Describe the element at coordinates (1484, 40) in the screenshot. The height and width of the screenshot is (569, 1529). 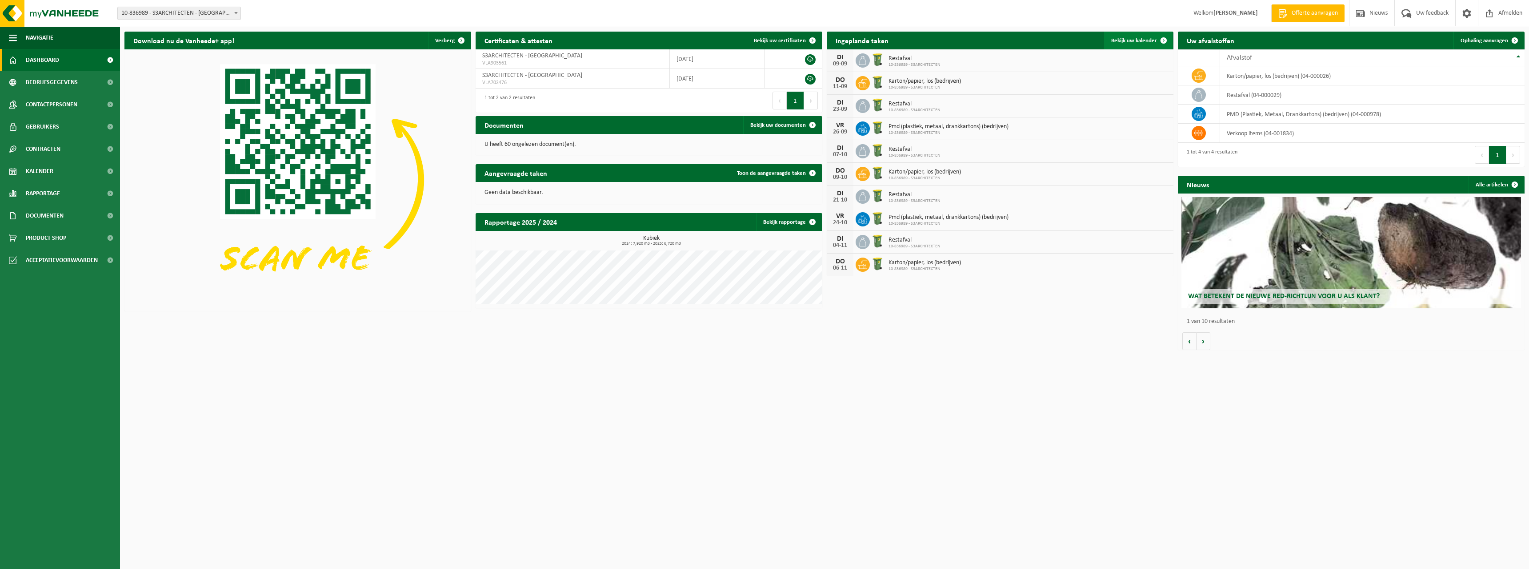
I see `span: Ophaling aanvragen` at that location.